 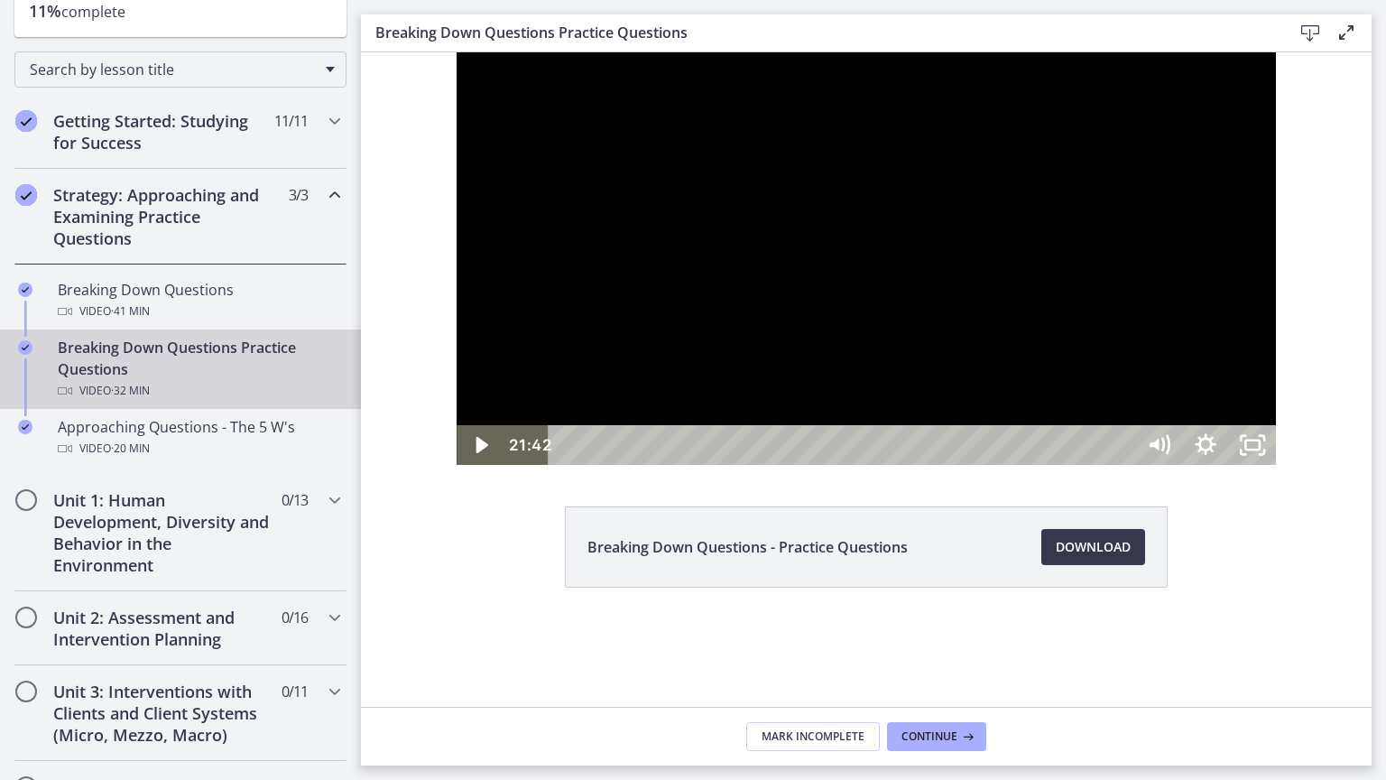 I want to click on h2: Unit 3: Interventions with Clients and Client Systems (Micro, Mezzo, Macro), so click(x=163, y=713).